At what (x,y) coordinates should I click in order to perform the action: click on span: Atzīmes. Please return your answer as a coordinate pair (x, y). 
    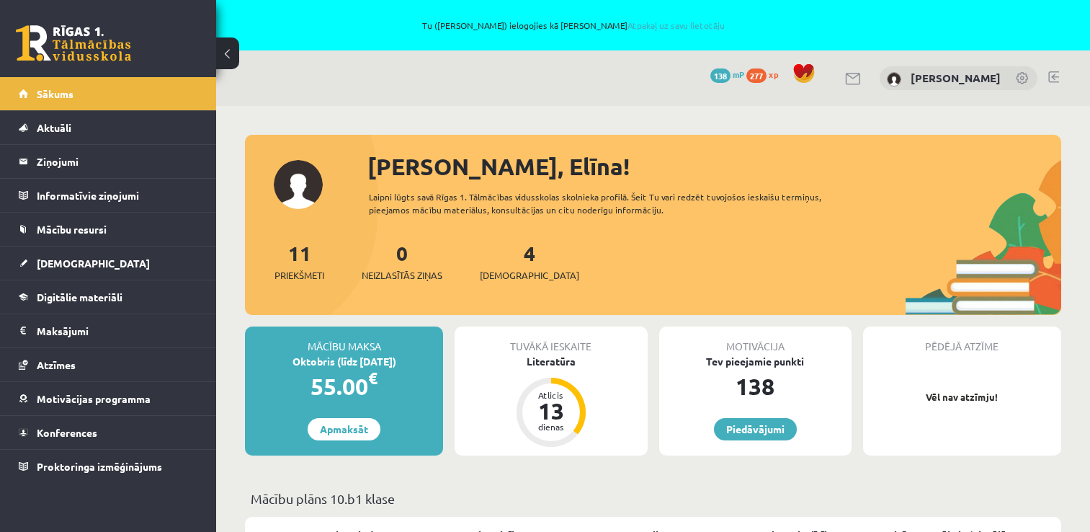
    Looking at the image, I should click on (56, 365).